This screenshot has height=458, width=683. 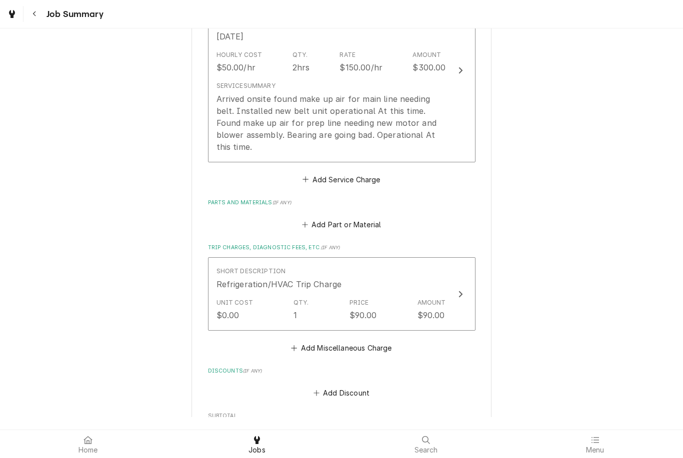 What do you see at coordinates (88, 444) in the screenshot?
I see `a: Home` at bounding box center [88, 444].